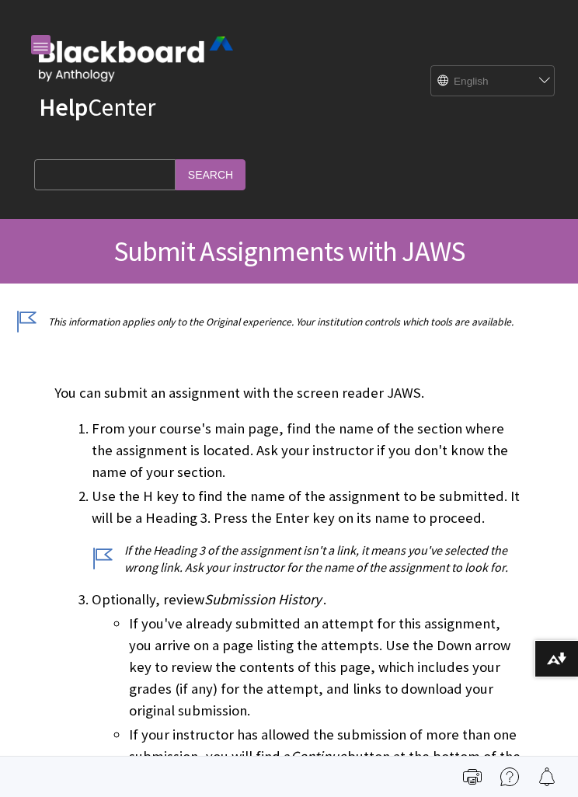  I want to click on p: You can submit an assignment with the screen reader JAWS., so click(289, 393).